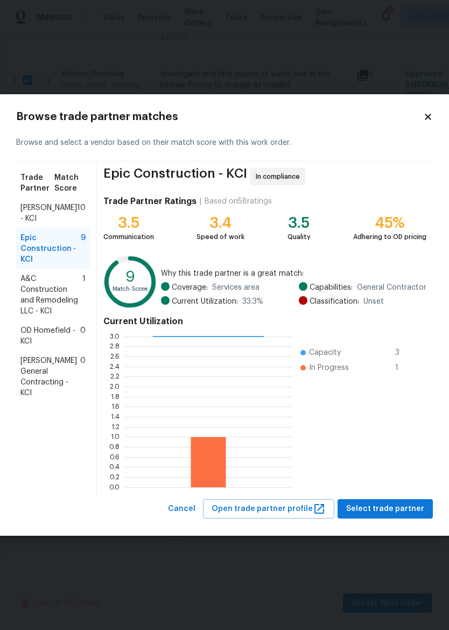  What do you see at coordinates (236, 288) in the screenshot?
I see `span: Services area` at bounding box center [236, 288].